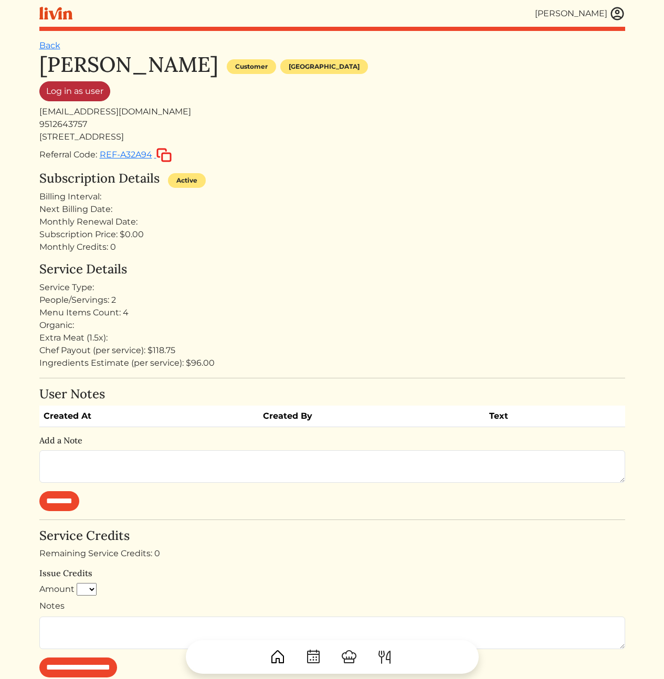 This screenshot has width=664, height=679. What do you see at coordinates (332, 394) in the screenshot?
I see `h4: User Notes` at bounding box center [332, 394].